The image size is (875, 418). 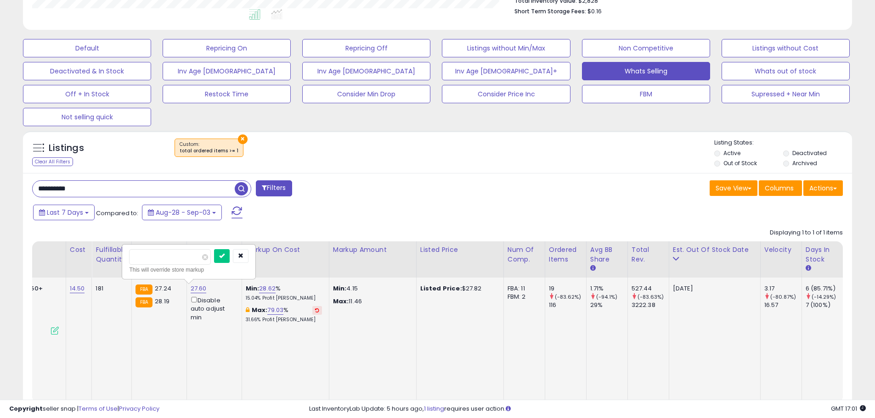 What do you see at coordinates (162, 301) in the screenshot?
I see `span: 28.19` at bounding box center [162, 301].